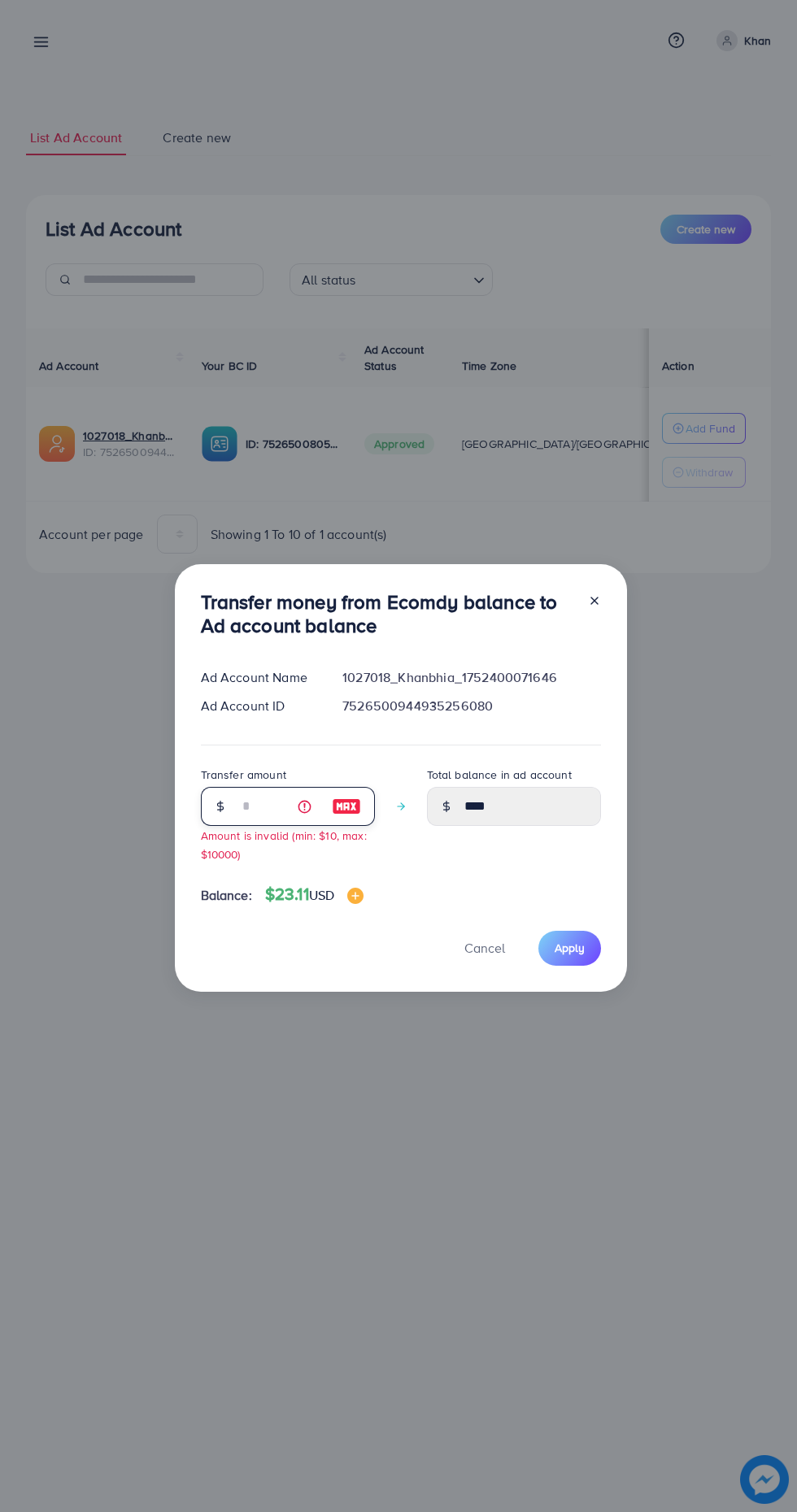 This screenshot has width=797, height=1512. Describe the element at coordinates (484, 948) in the screenshot. I see `span: Cancel` at that location.